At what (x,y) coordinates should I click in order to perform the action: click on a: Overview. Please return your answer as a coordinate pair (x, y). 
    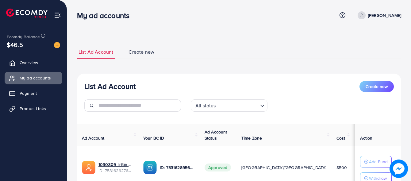
    Looking at the image, I should click on (33, 63).